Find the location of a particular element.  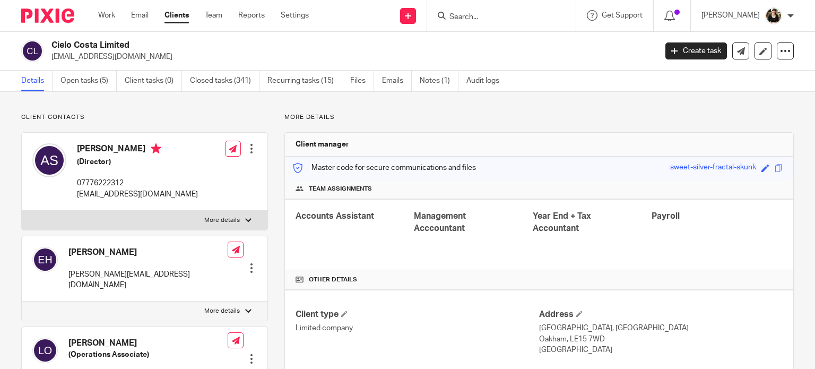

span: Team assignments is located at coordinates (340, 189).